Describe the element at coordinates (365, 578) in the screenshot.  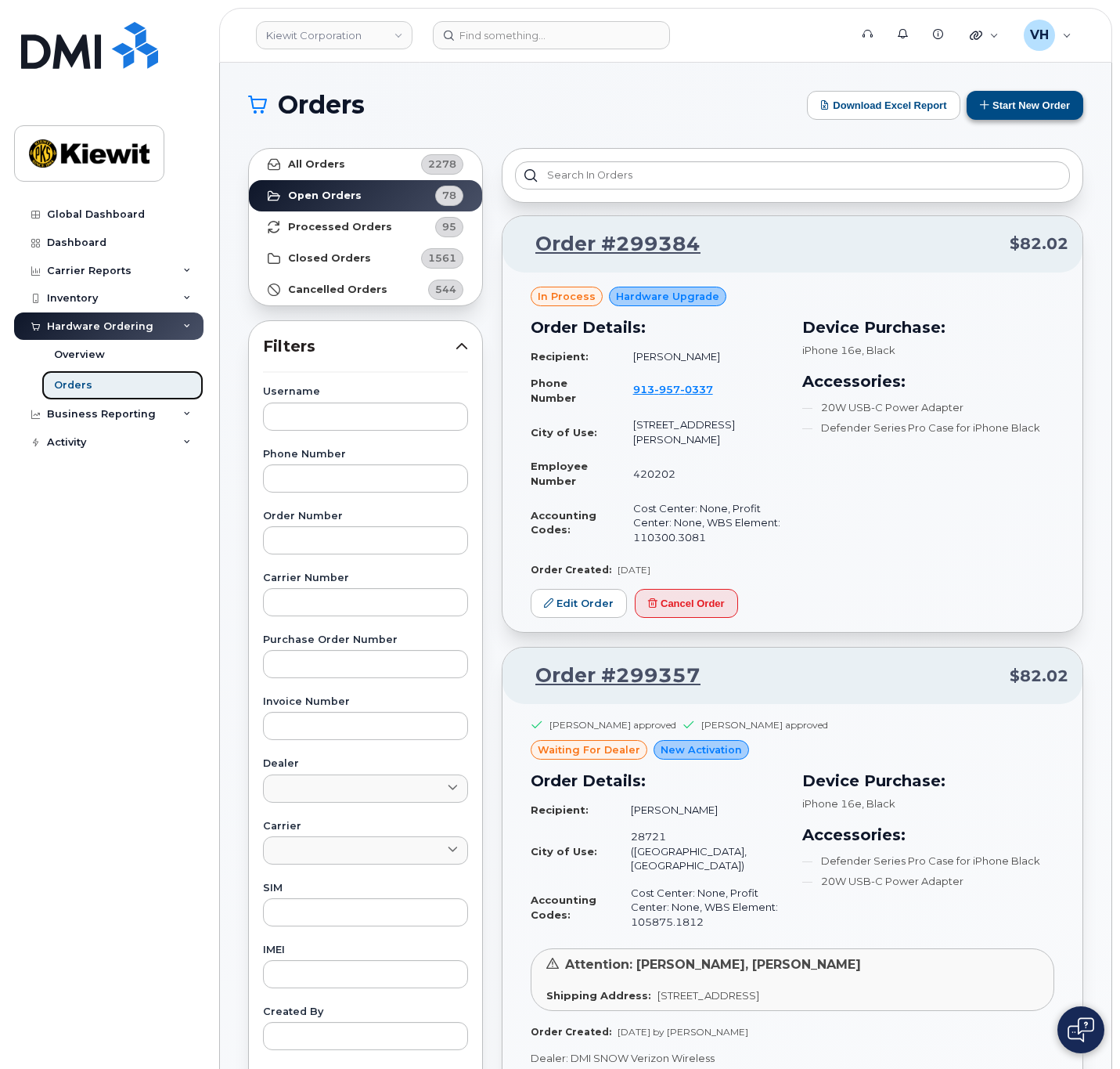
I see `label: Carrier Number` at that location.